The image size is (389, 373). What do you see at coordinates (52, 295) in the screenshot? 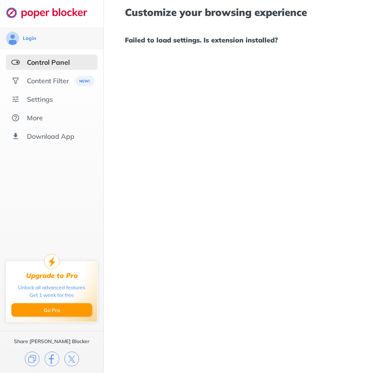
I see `div: Get 1 week for free` at bounding box center [52, 295].